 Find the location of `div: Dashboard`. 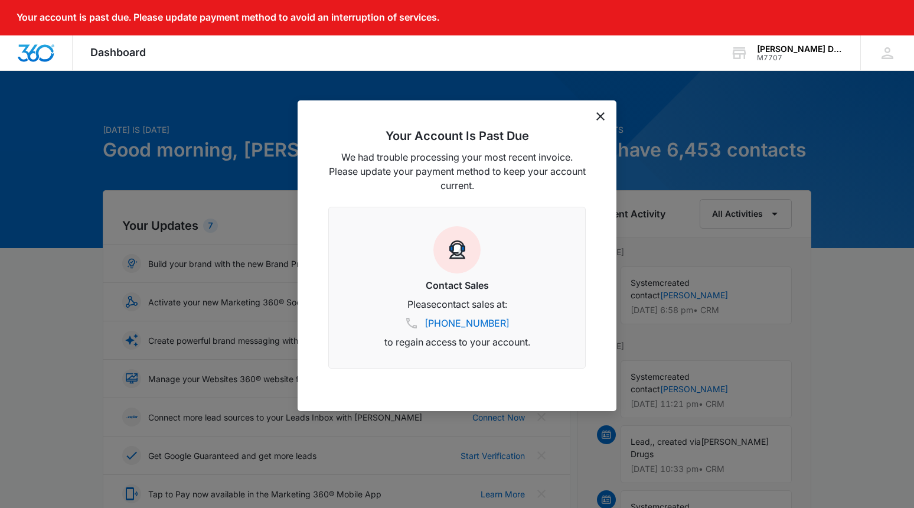

div: Dashboard is located at coordinates (118, 53).